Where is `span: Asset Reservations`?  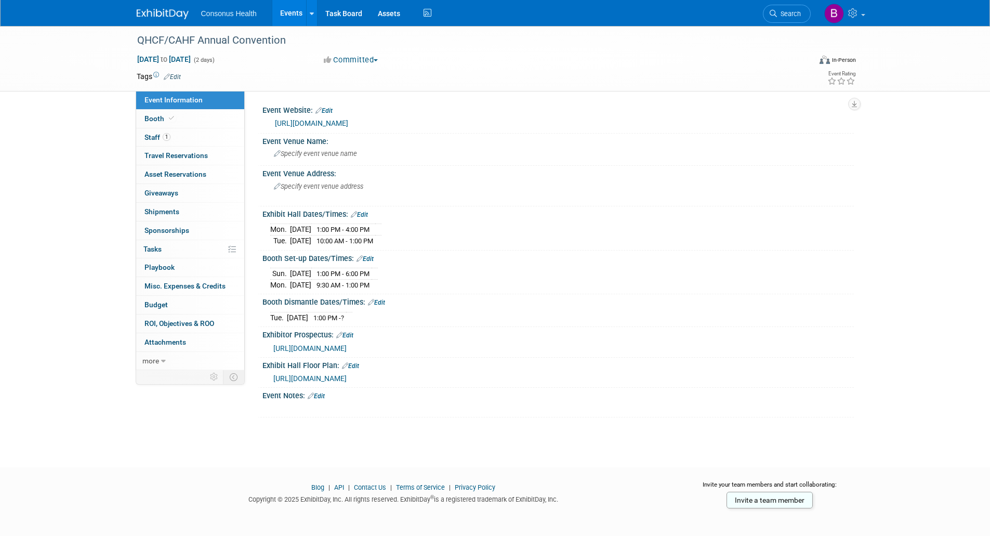
span: Asset Reservations is located at coordinates (175, 174).